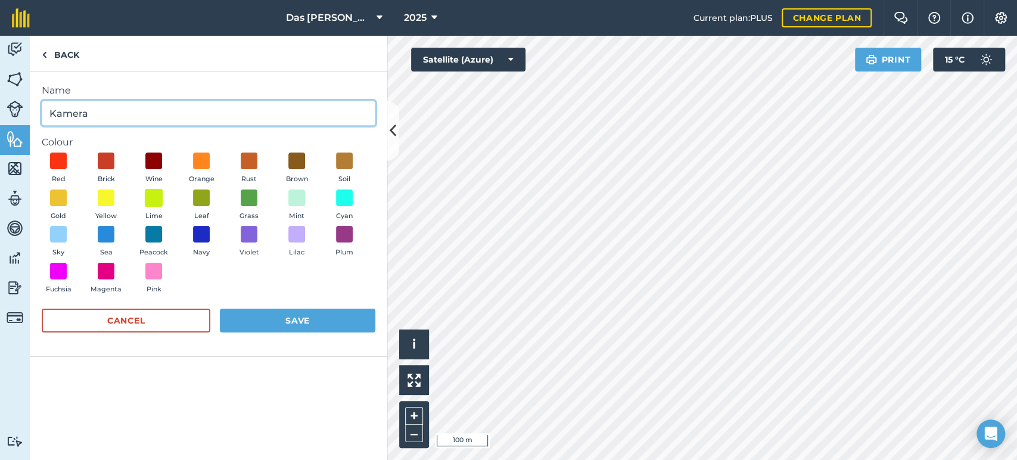  Describe the element at coordinates (344, 242) in the screenshot. I see `button: Plum` at that location.